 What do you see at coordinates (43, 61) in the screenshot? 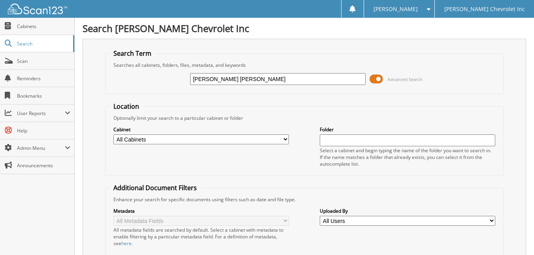
I see `span: Scan` at bounding box center [43, 61].